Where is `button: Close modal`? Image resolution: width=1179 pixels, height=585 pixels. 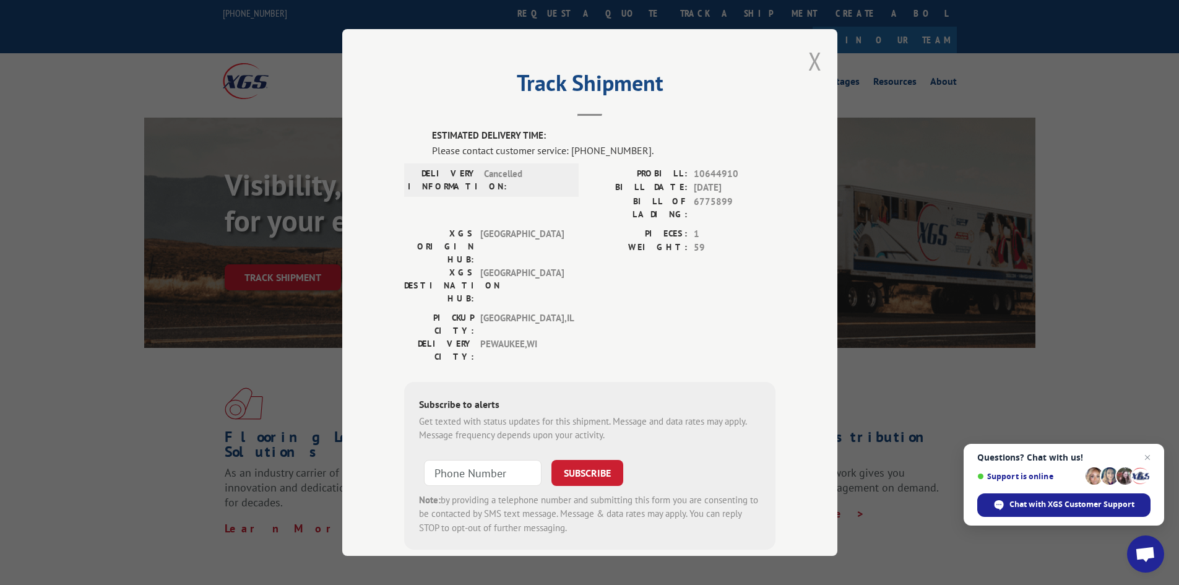 button: Close modal is located at coordinates (815, 61).